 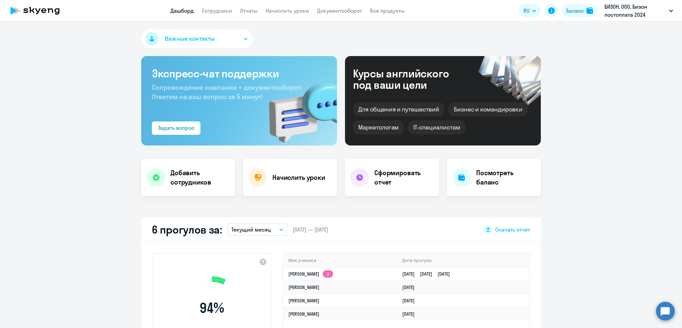 What do you see at coordinates (299, 177) in the screenshot?
I see `h4: Начислить уроки` at bounding box center [299, 177].